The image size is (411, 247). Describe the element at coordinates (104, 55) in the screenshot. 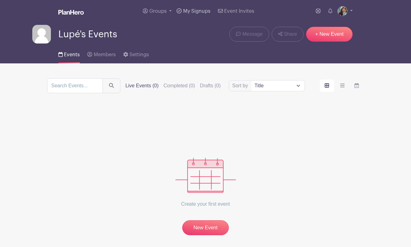

I see `span: Members` at that location.